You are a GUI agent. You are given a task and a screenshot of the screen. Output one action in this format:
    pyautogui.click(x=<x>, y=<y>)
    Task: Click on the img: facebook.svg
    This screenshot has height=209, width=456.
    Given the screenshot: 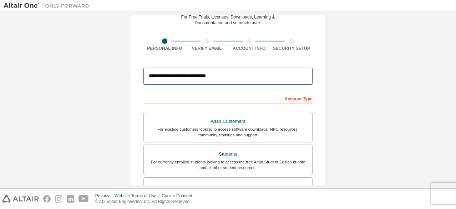 What is the action you would take?
    pyautogui.click(x=47, y=199)
    